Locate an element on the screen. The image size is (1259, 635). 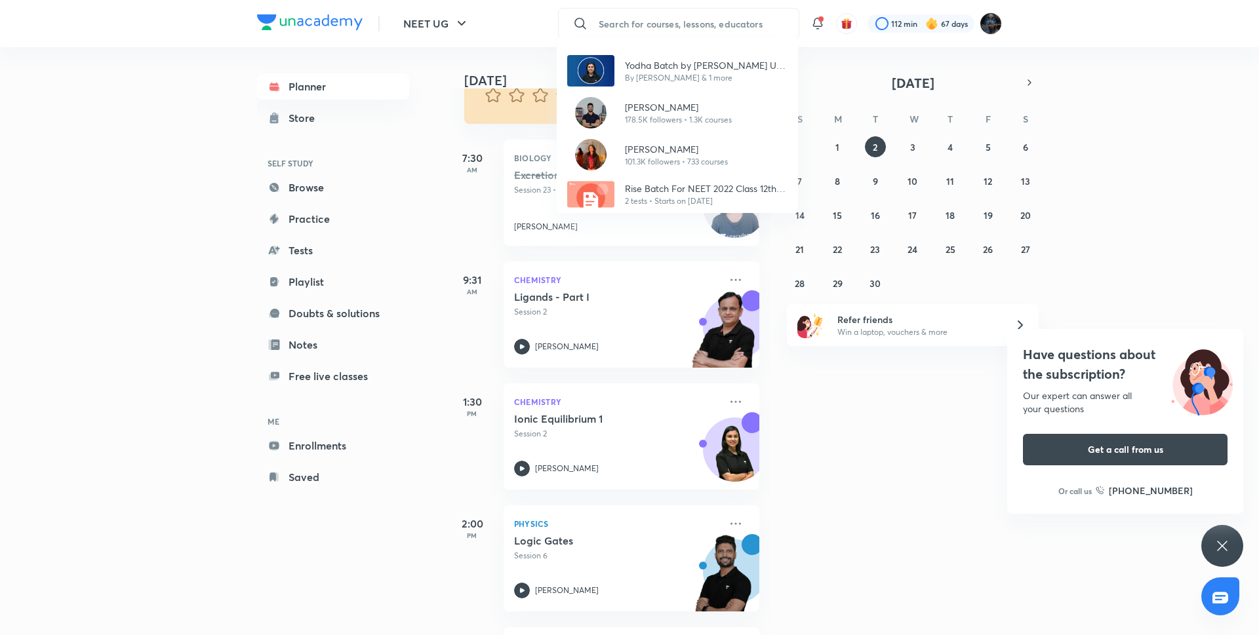
p: Or call us is located at coordinates (1075, 491).